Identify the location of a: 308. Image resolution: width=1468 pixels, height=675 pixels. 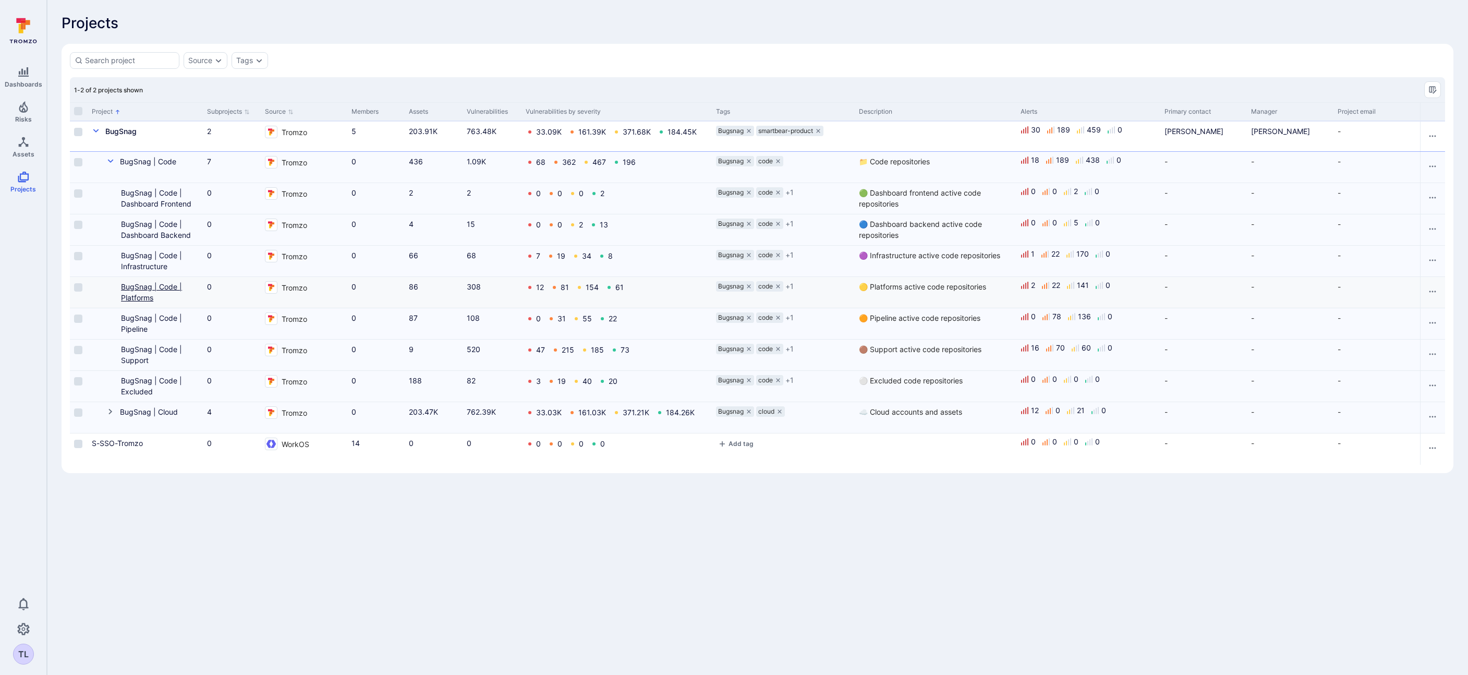
(473, 286).